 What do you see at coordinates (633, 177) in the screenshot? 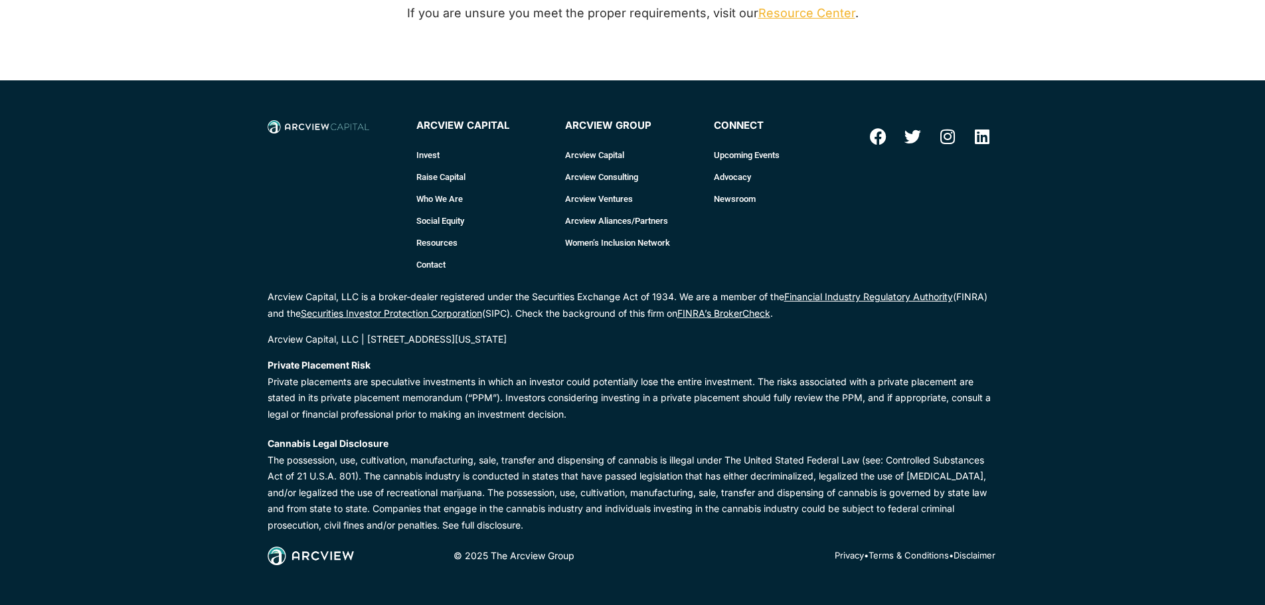
I see `a: Arcview Consulting` at bounding box center [633, 177].